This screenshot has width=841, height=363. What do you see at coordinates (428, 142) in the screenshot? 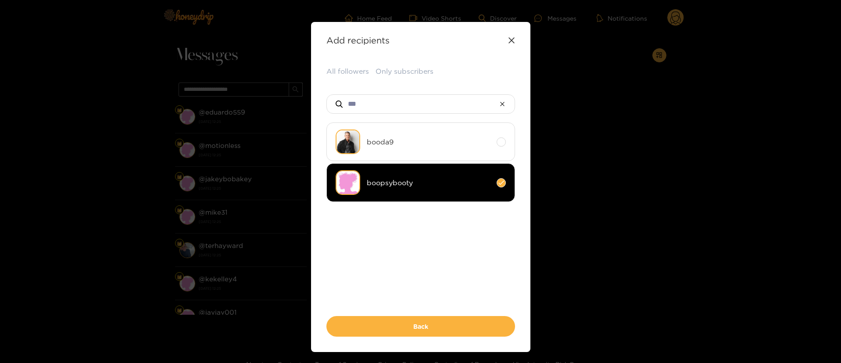
I see `span: booda9` at bounding box center [428, 142].